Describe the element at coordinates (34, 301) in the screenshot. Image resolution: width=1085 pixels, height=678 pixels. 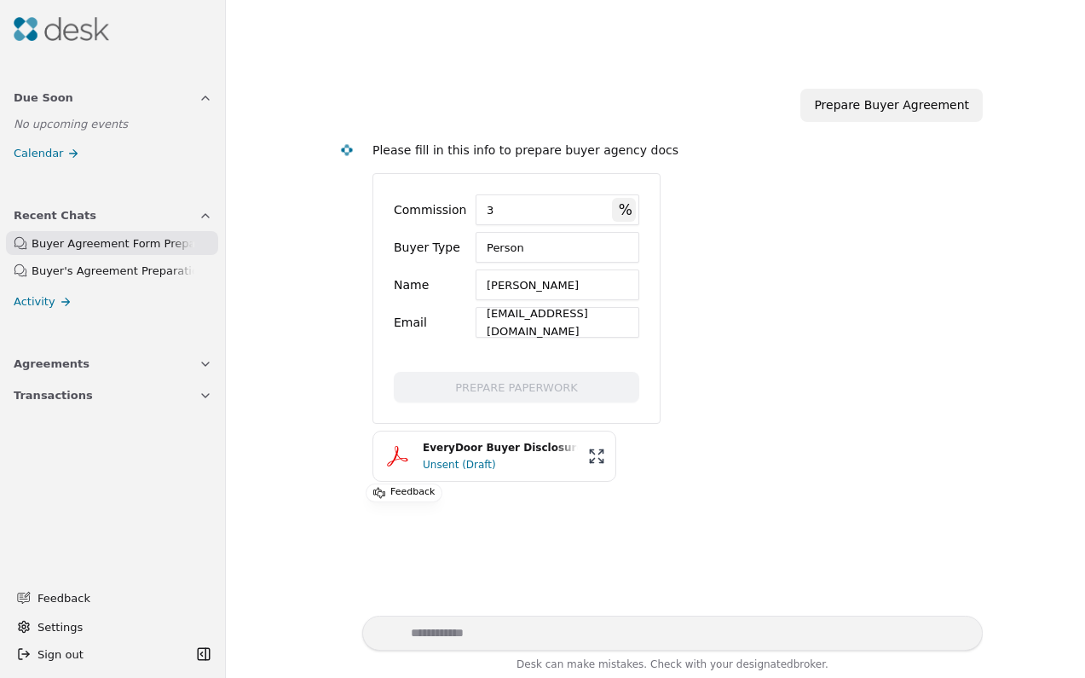
I see `span: Activity` at that location.